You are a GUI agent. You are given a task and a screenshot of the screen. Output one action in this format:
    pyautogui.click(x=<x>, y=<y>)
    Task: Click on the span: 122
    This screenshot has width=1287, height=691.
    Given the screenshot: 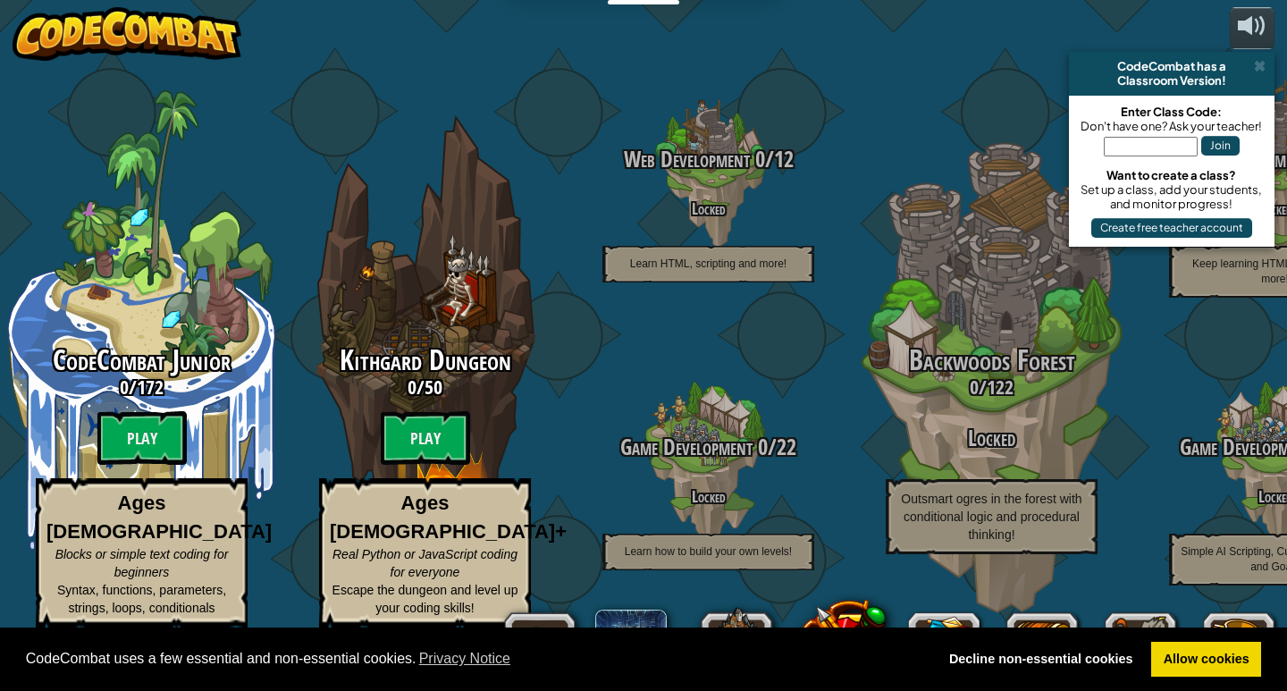 What is the action you would take?
    pyautogui.click(x=1000, y=387)
    